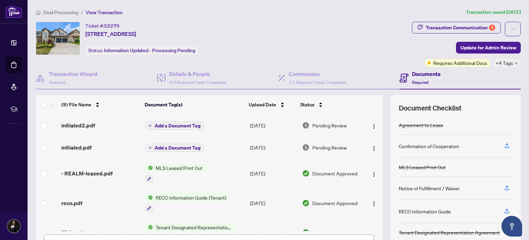 The height and width of the screenshot is (240, 529). Describe the element at coordinates (175, 173) in the screenshot. I see `button: Status IconMLS Leased Print Out` at that location.